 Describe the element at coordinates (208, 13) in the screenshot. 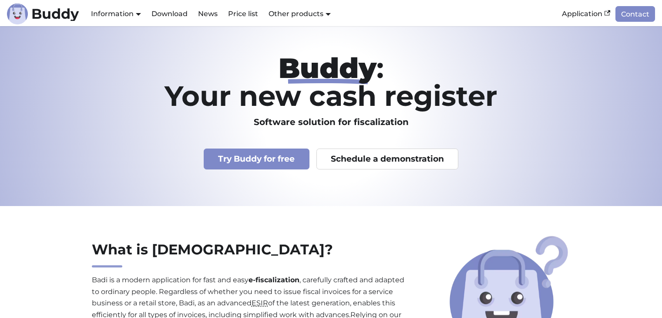

I see `font: News` at that location.